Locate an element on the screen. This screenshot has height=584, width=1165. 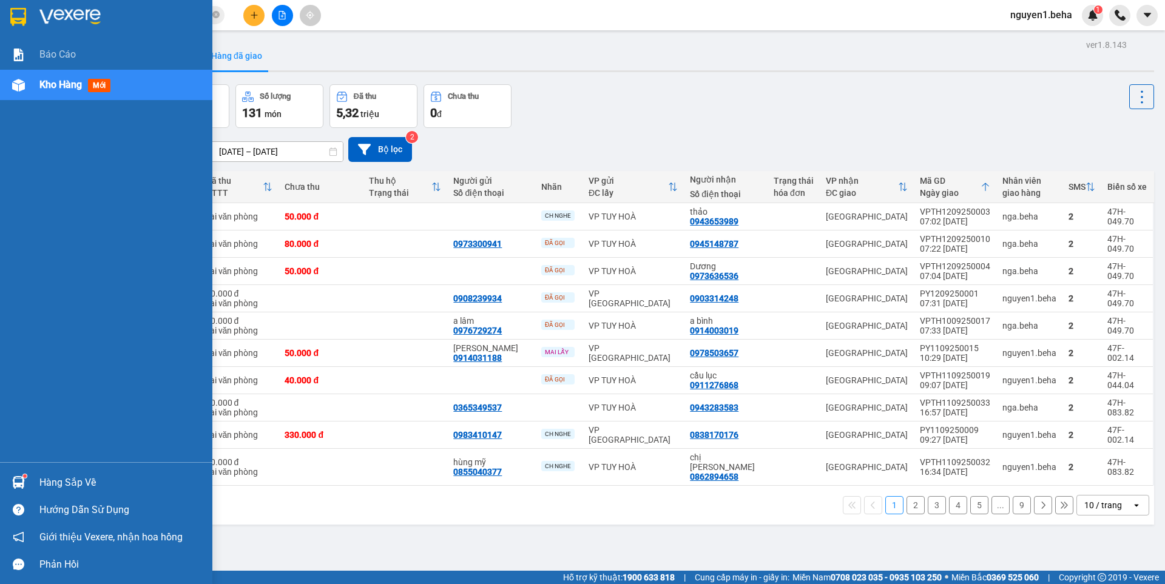
div: 0976729274 is located at coordinates (478, 331).